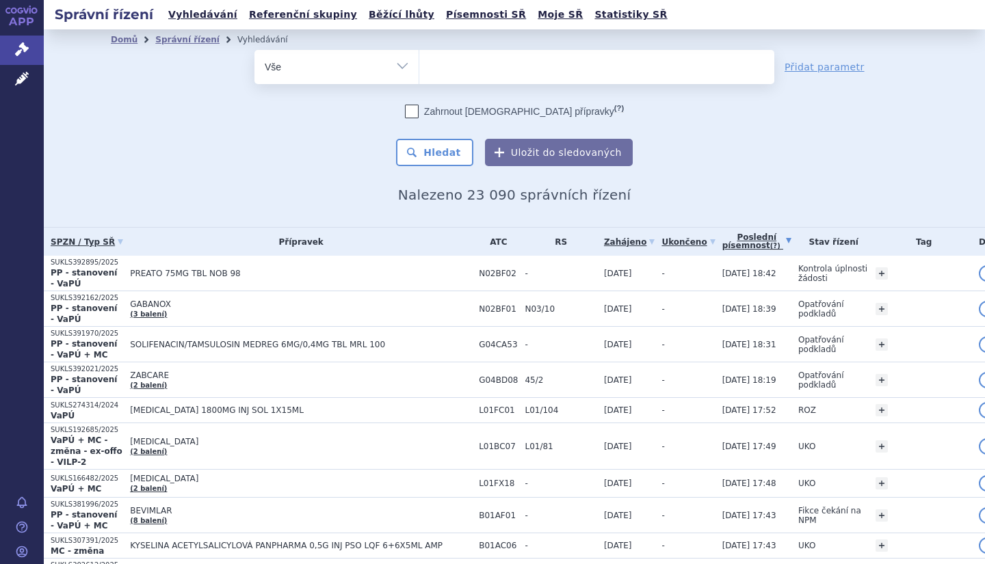 The image size is (985, 564). I want to click on a: Zahájeno, so click(629, 242).